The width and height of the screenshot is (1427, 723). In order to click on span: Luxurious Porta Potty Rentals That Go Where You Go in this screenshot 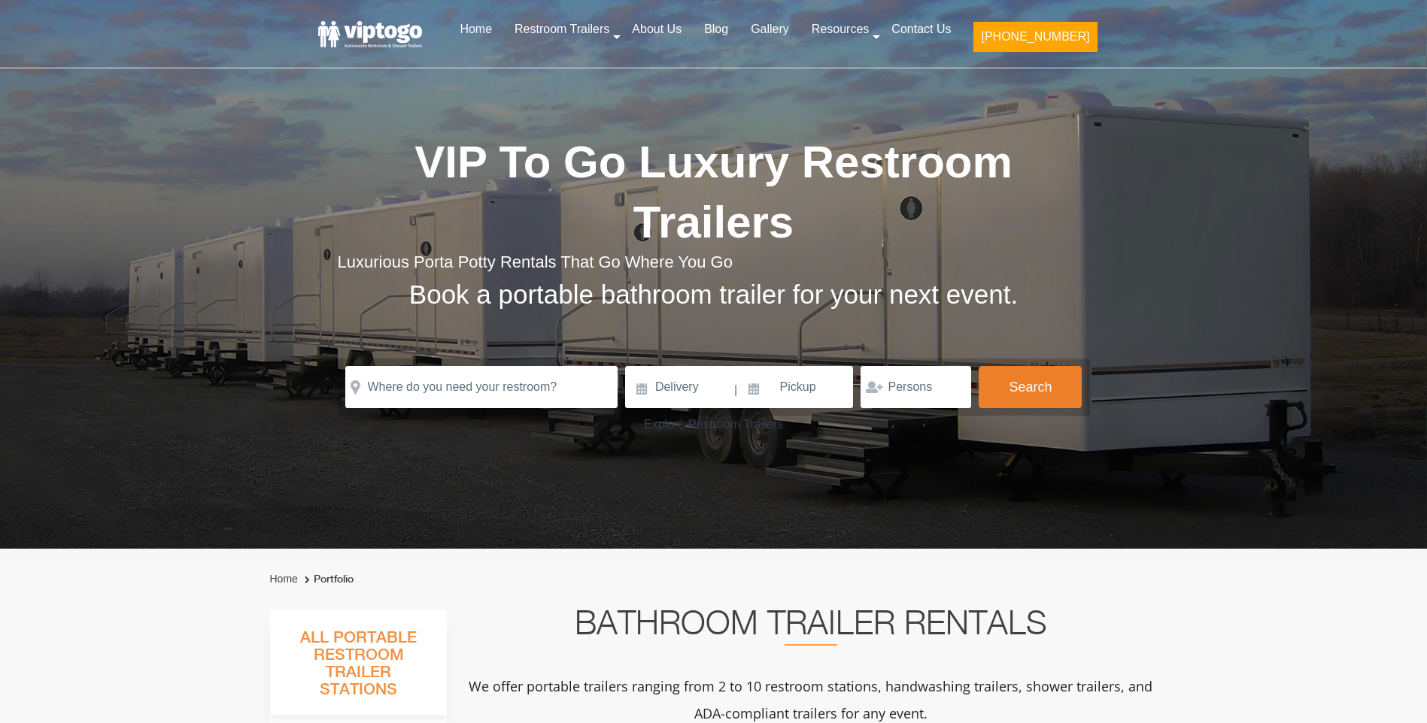, I will do `click(535, 262)`.